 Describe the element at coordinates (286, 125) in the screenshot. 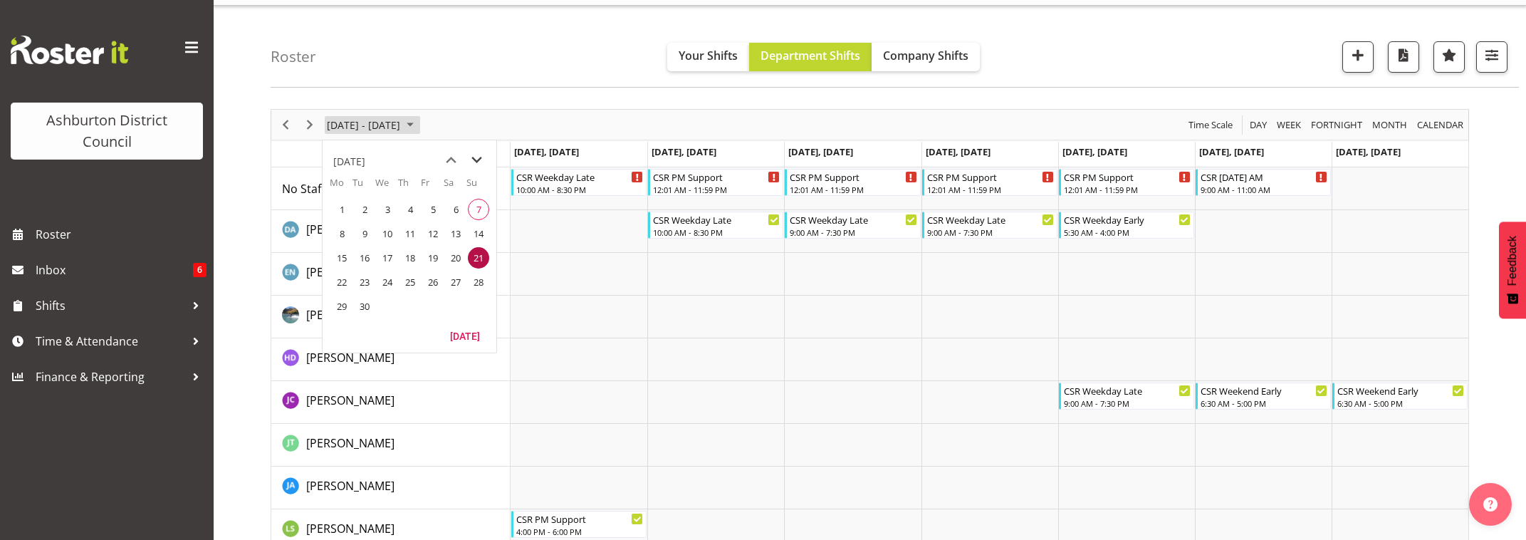

I see `button: Previous` at that location.